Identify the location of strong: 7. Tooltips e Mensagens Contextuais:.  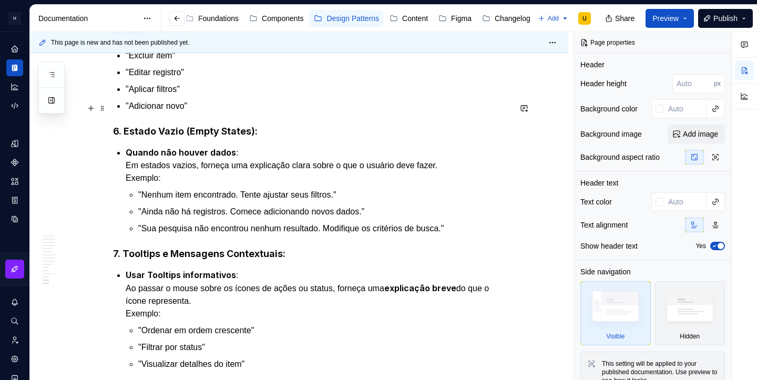
(199, 253).